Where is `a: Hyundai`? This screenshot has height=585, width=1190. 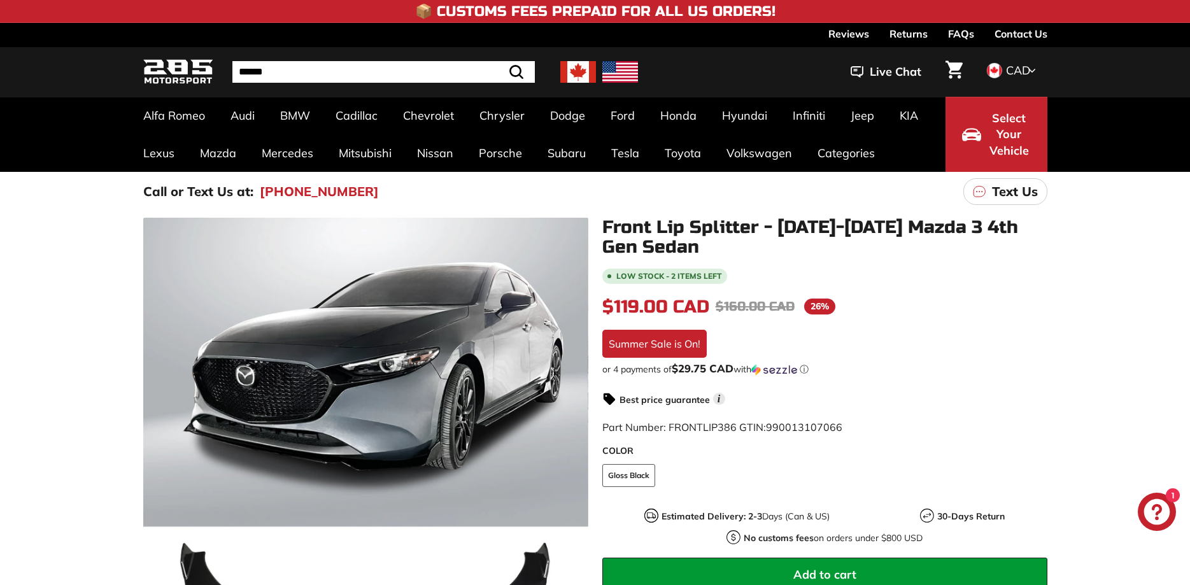 a: Hyundai is located at coordinates (744, 115).